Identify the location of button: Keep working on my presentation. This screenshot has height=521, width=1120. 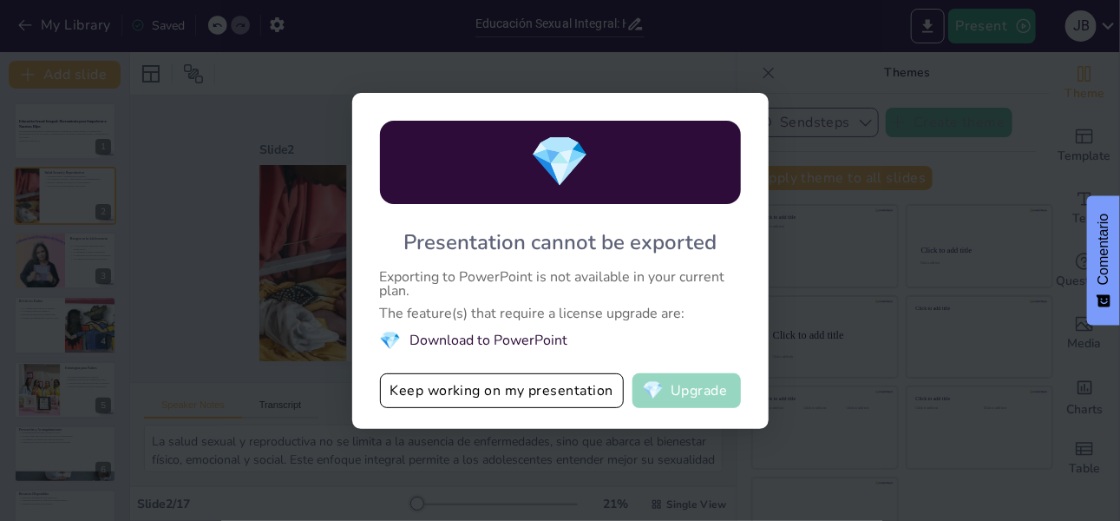
(501, 390).